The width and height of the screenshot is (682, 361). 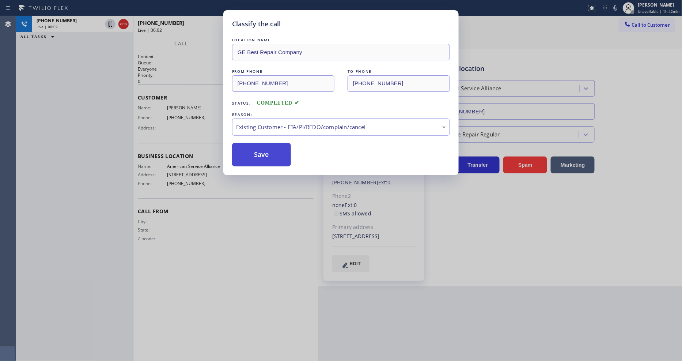 I want to click on input: To phone, so click(x=399, y=83).